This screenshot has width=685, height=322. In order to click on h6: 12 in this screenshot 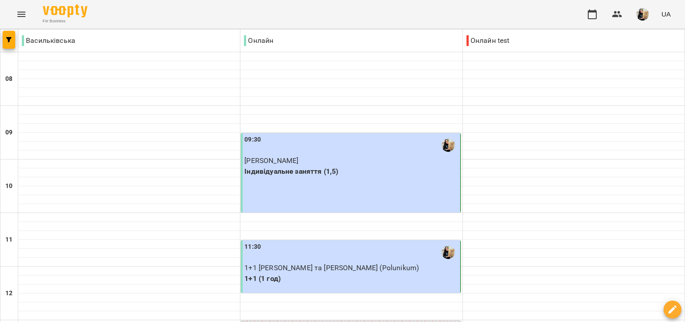, I will do `click(9, 293)`.